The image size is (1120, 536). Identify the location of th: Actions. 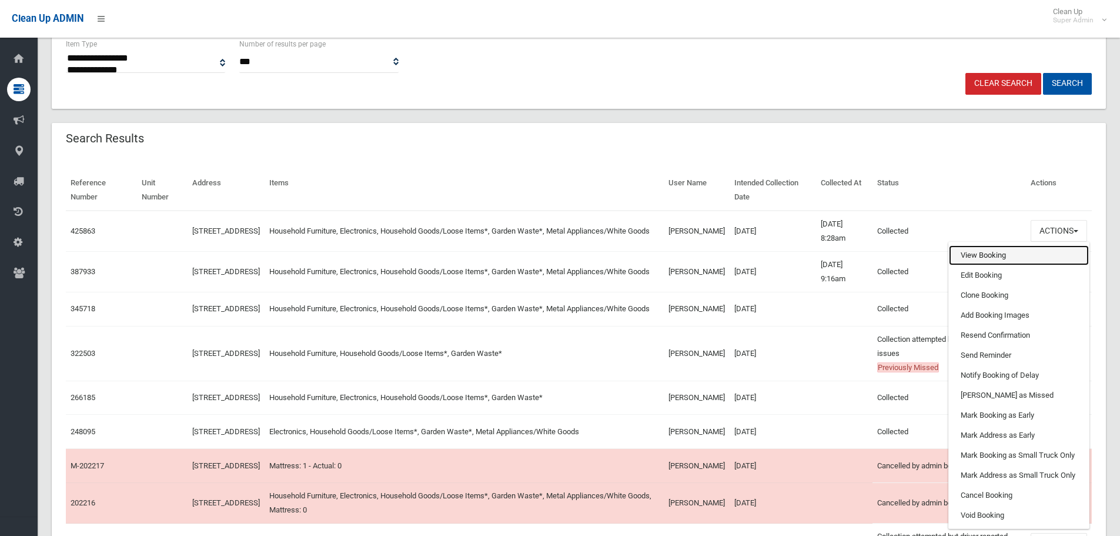
(1059, 190).